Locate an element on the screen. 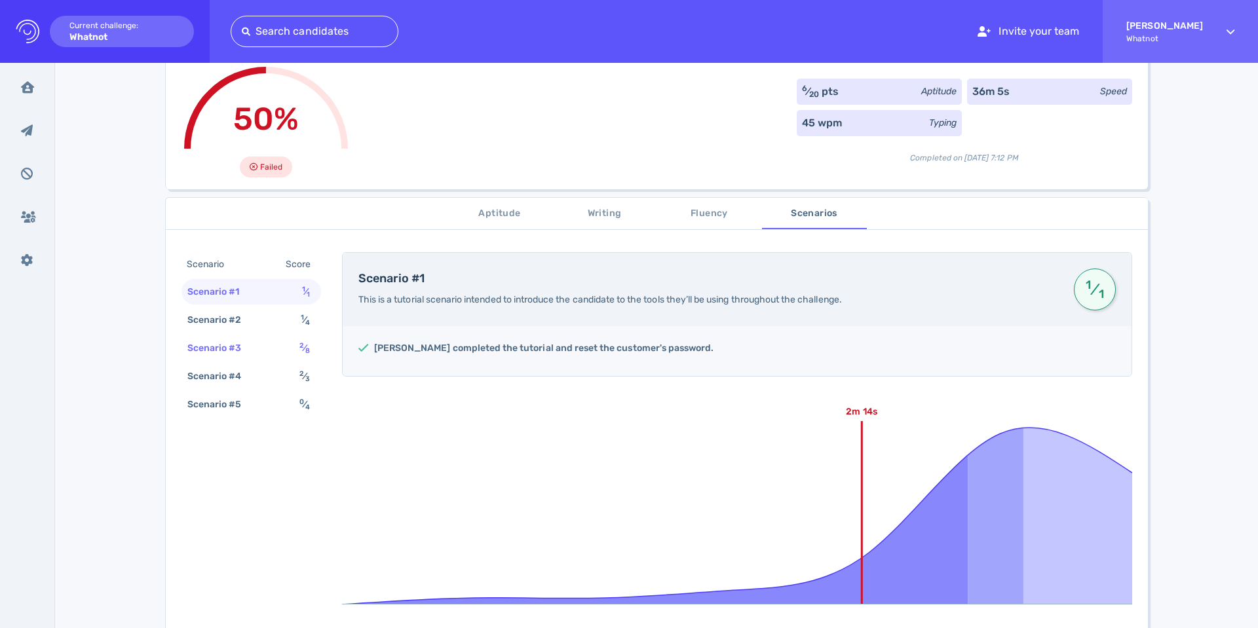 The width and height of the screenshot is (1258, 628). div: Scenario #1 is located at coordinates (220, 292).